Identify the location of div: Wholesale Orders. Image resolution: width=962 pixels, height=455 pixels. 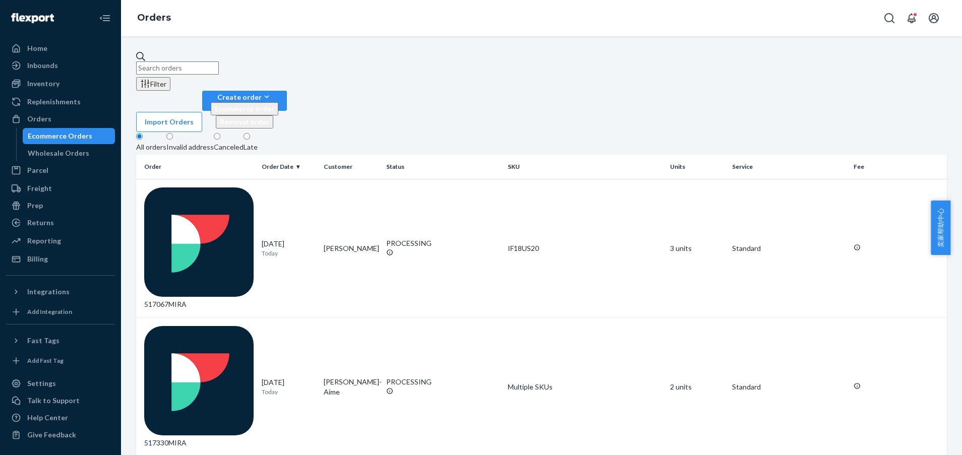
(58, 153).